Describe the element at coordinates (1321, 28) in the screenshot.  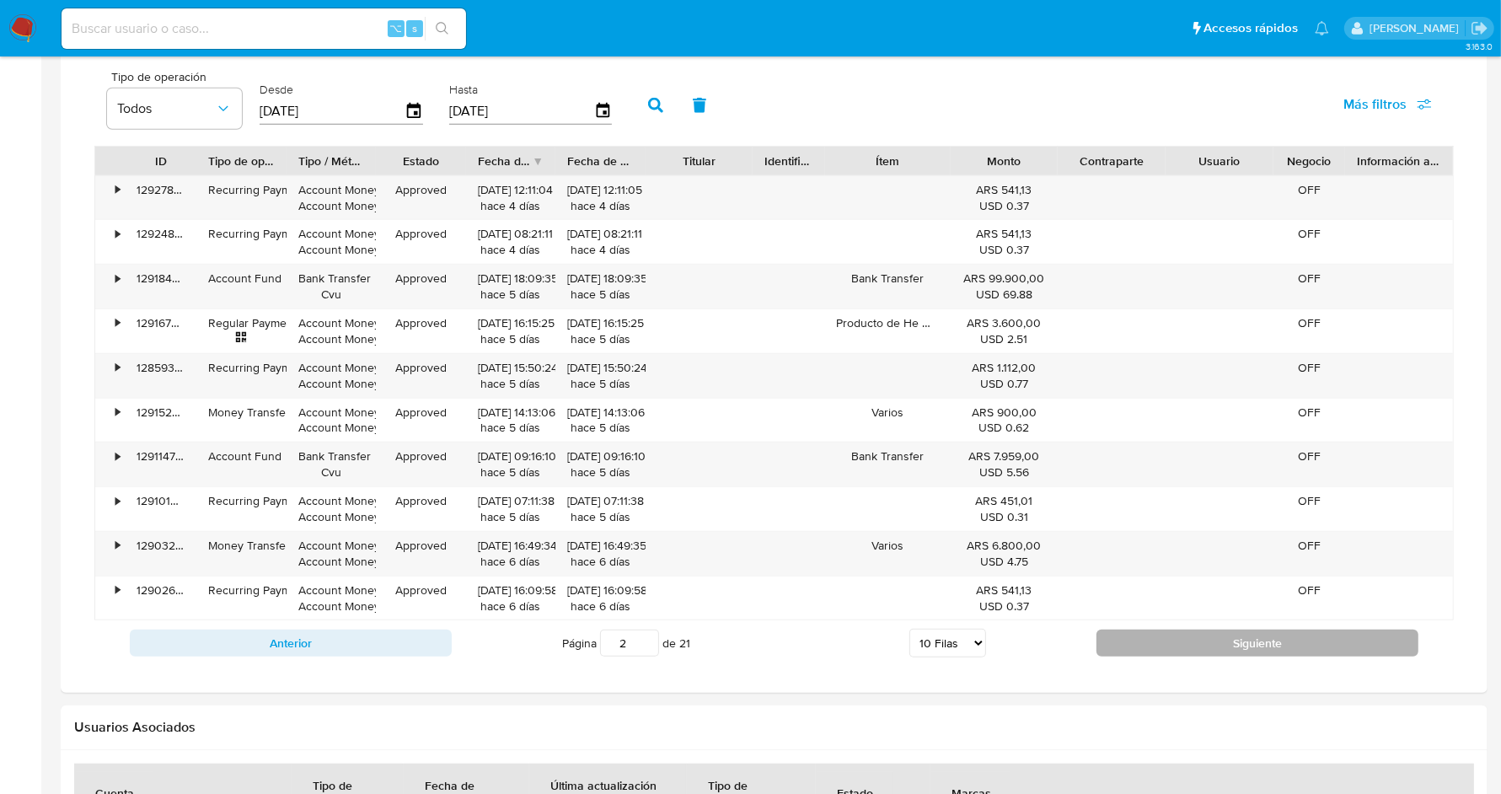
I see `a: Notificaciones` at that location.